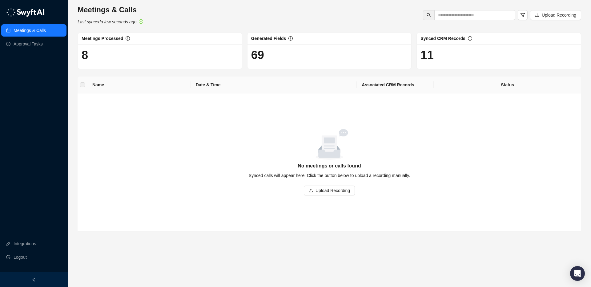 This screenshot has height=287, width=591. Describe the element at coordinates (274, 85) in the screenshot. I see `th: Date & Time` at that location.